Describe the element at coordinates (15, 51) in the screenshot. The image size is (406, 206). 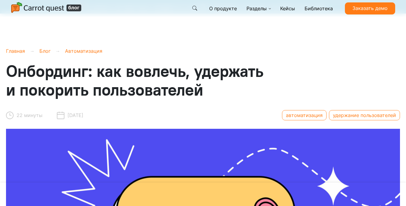
I see `a: Главная` at that location.